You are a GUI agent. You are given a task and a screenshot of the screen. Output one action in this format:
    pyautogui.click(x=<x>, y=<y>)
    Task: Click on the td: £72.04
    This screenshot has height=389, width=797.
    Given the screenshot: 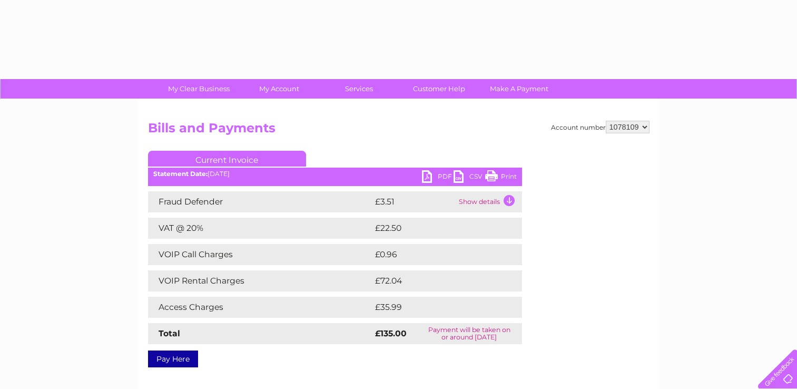 What is the action you would take?
    pyautogui.click(x=437, y=281)
    